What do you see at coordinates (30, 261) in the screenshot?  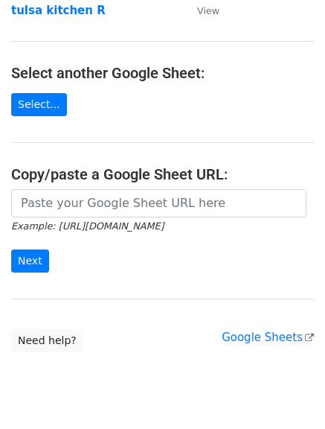 I see `input: Next` at bounding box center [30, 261].